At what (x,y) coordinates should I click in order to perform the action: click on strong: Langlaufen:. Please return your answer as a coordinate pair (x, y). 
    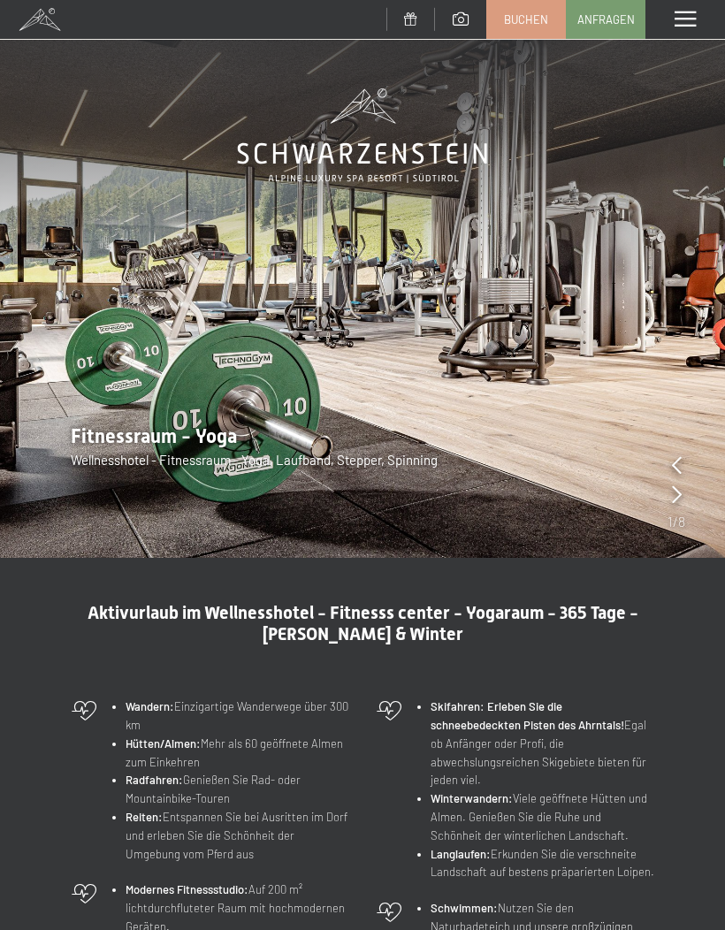
    Looking at the image, I should click on (461, 854).